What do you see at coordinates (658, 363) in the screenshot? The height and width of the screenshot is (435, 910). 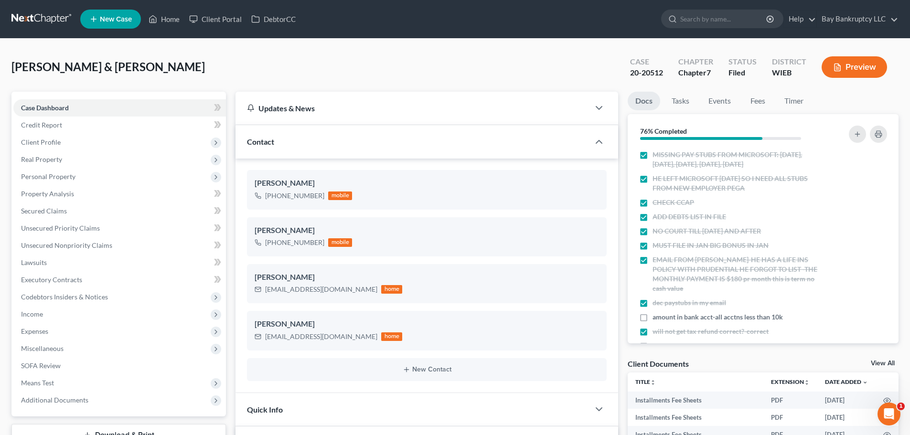 I see `div: Client Documents` at bounding box center [658, 363].